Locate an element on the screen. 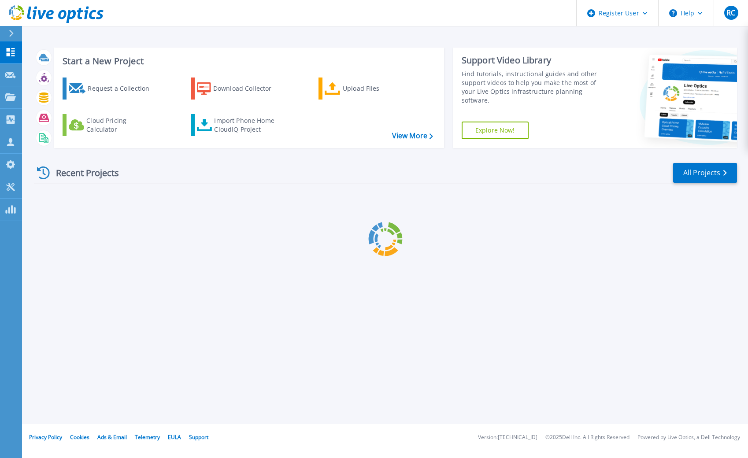  h3: Start a New Project is located at coordinates (247, 61).